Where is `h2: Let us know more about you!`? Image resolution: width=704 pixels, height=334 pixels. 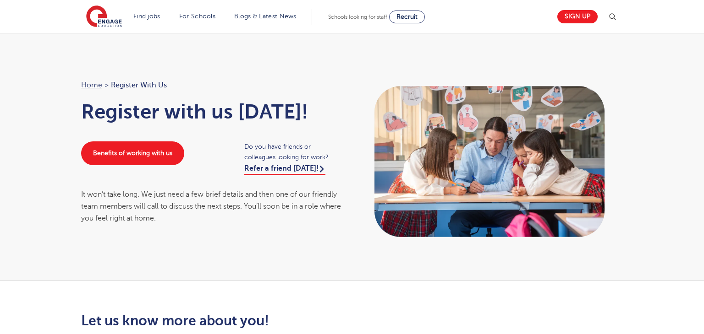
h2: Let us know more about you! is located at coordinates (259, 321).